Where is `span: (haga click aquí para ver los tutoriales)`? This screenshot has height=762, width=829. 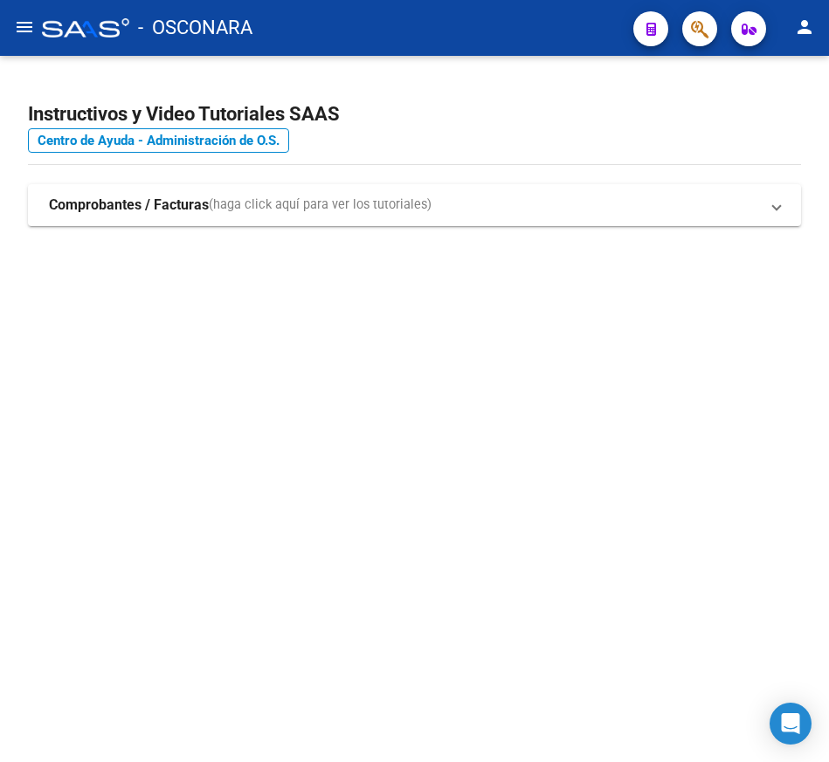
span: (haga click aquí para ver los tutoriales) is located at coordinates (320, 205).